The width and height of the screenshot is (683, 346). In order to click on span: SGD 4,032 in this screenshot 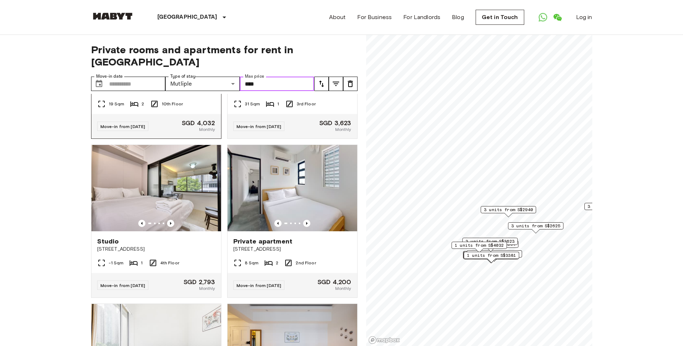, I will do `click(198, 123)`.